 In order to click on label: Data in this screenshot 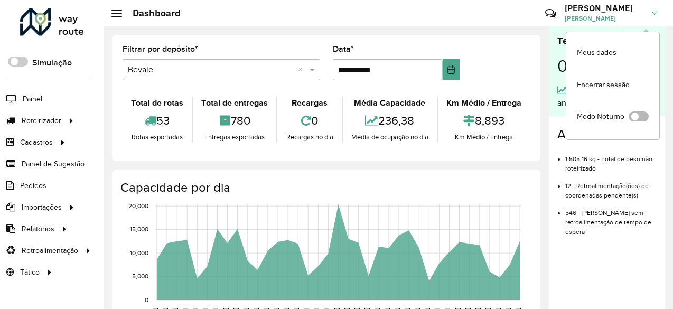, I will do `click(343, 49)`.